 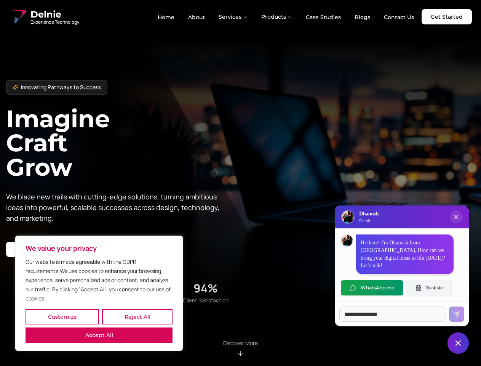 I want to click on h1: Imagine Craft Grow, so click(x=123, y=143).